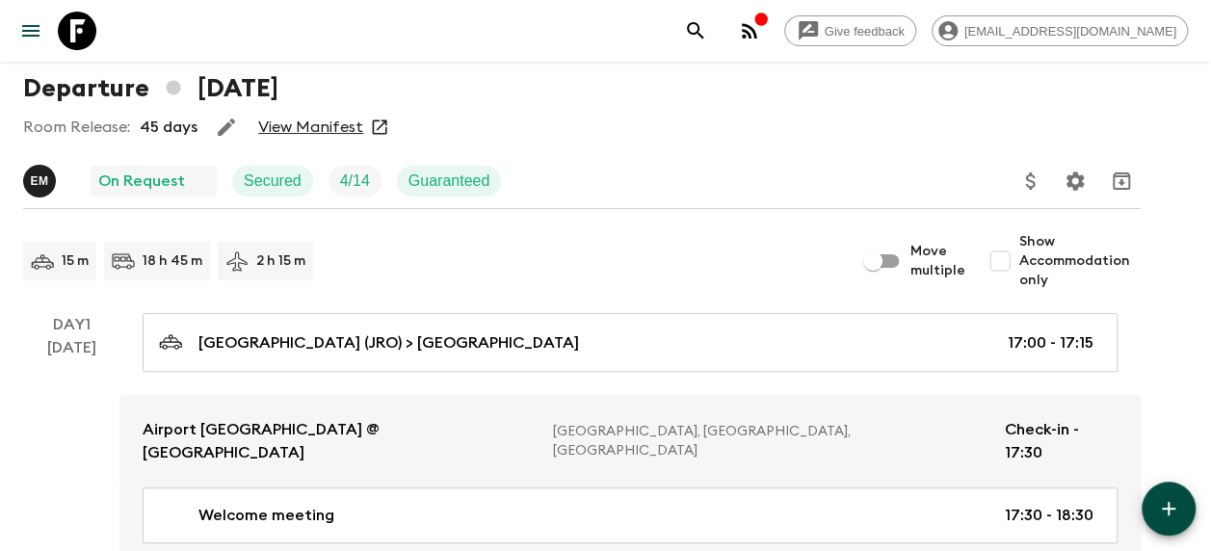 The width and height of the screenshot is (1211, 551). What do you see at coordinates (266, 515) in the screenshot?
I see `p: Welcome meeting` at bounding box center [266, 515].